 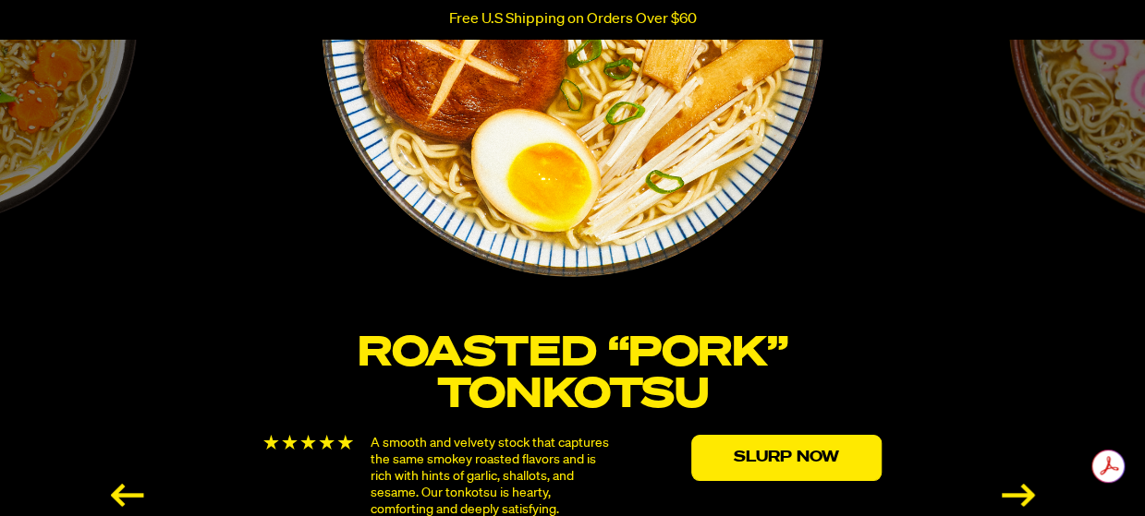 What do you see at coordinates (1018, 495) in the screenshot?
I see `div: Next slide` at bounding box center [1018, 495].